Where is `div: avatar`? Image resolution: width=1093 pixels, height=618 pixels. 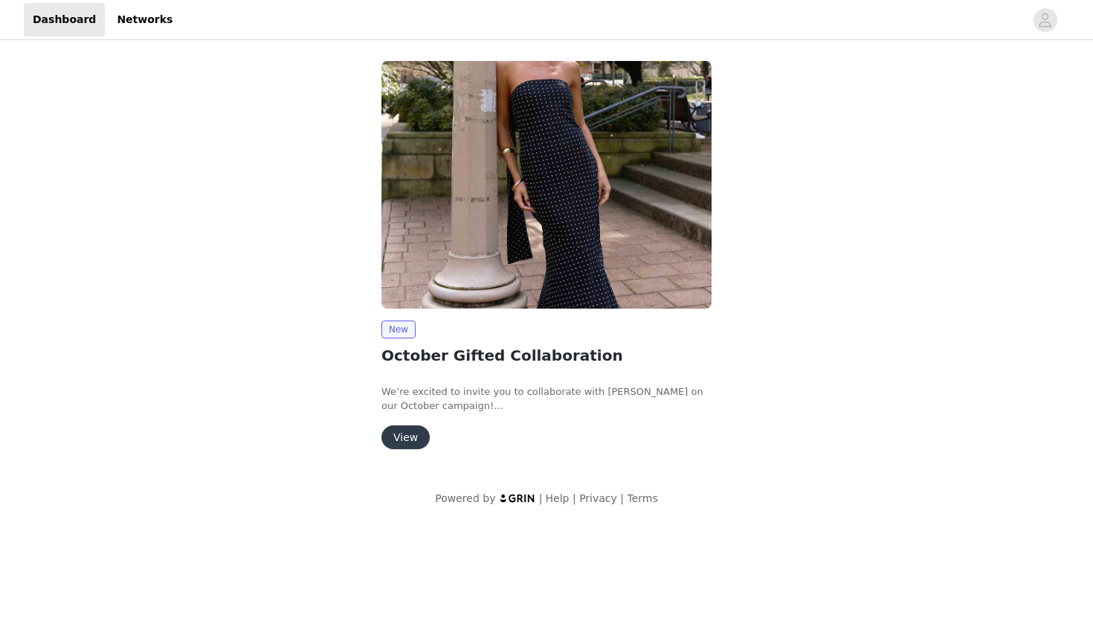
div: avatar is located at coordinates (1045, 20).